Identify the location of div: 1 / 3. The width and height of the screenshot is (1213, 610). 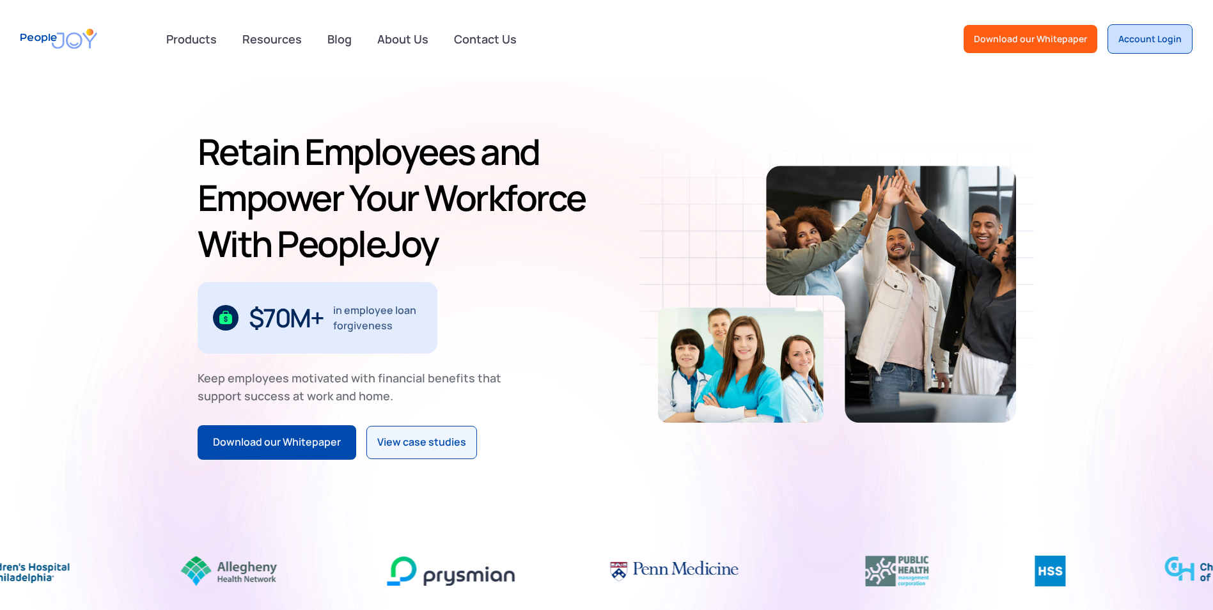
(317, 318).